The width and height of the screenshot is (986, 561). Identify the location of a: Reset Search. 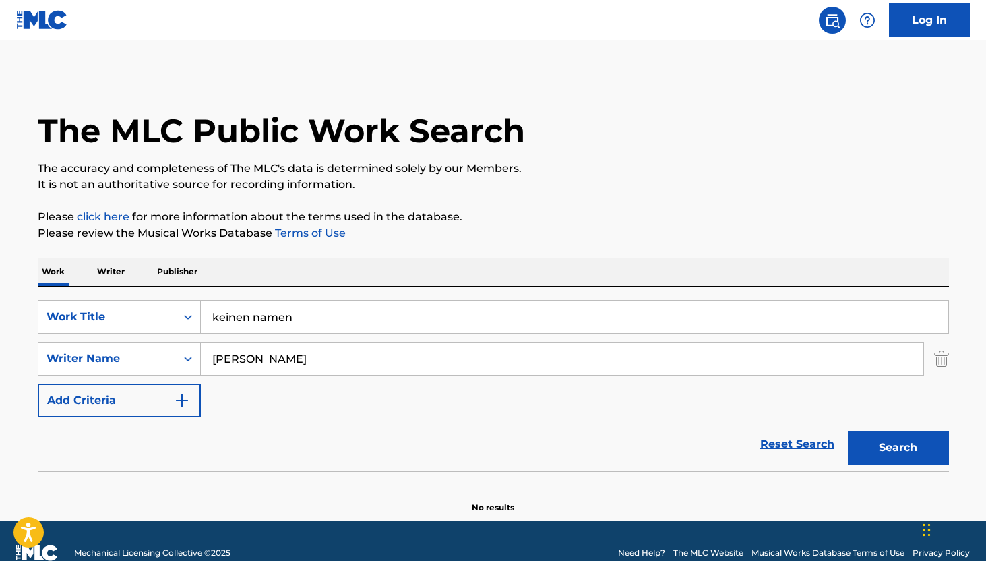
(797, 444).